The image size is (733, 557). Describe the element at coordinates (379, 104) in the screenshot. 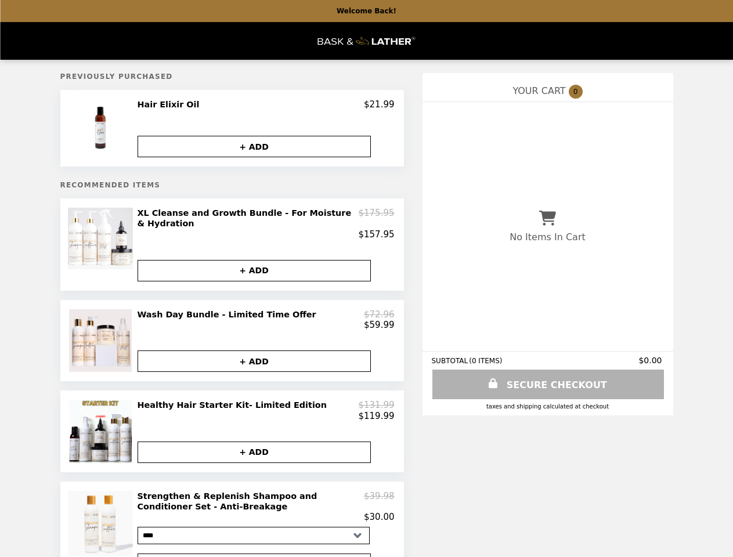

I see `p: $21.99` at that location.